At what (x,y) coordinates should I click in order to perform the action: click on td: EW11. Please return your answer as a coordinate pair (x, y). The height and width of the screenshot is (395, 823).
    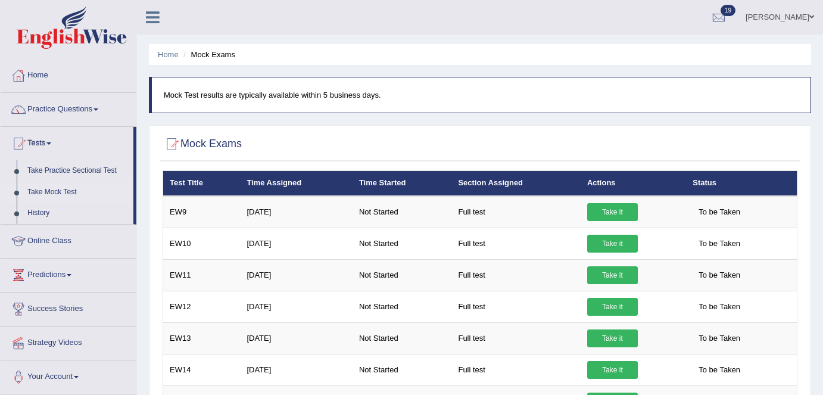
    Looking at the image, I should click on (202, 274).